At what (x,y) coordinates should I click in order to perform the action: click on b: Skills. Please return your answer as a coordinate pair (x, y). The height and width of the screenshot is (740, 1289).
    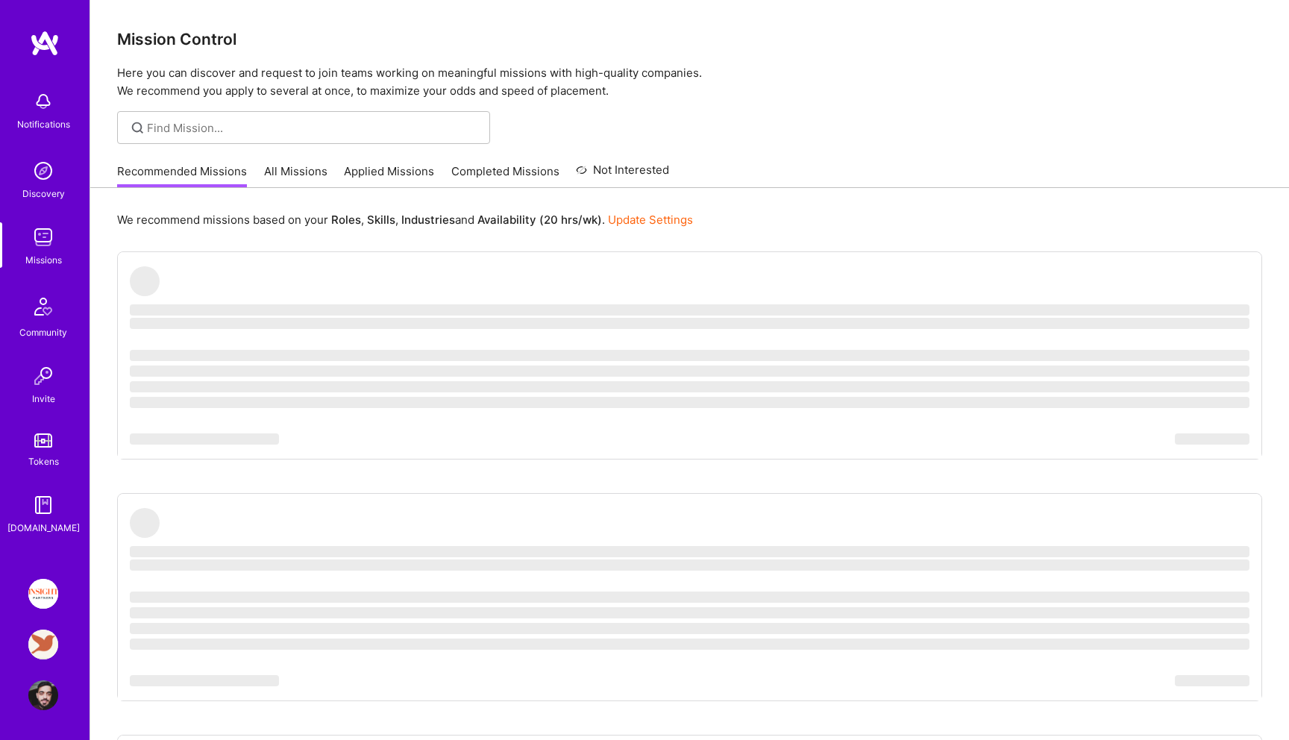
    Looking at the image, I should click on (381, 219).